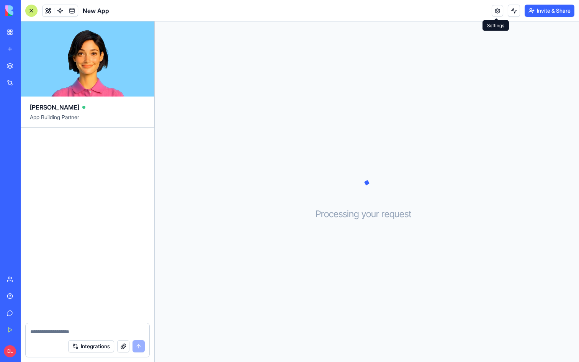  I want to click on h3: Processing your request, so click(367, 214).